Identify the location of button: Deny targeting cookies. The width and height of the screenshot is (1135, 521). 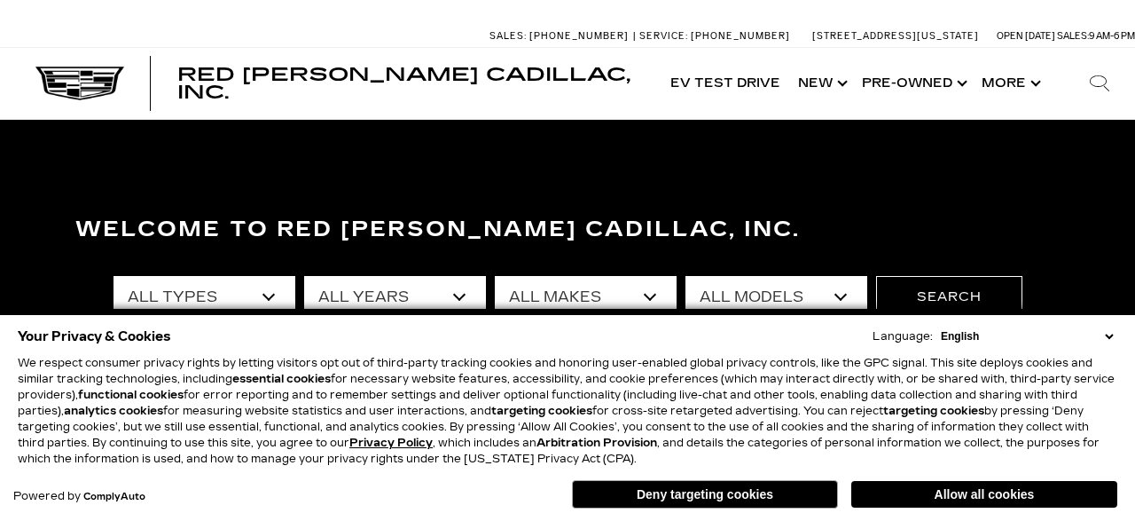
(705, 494).